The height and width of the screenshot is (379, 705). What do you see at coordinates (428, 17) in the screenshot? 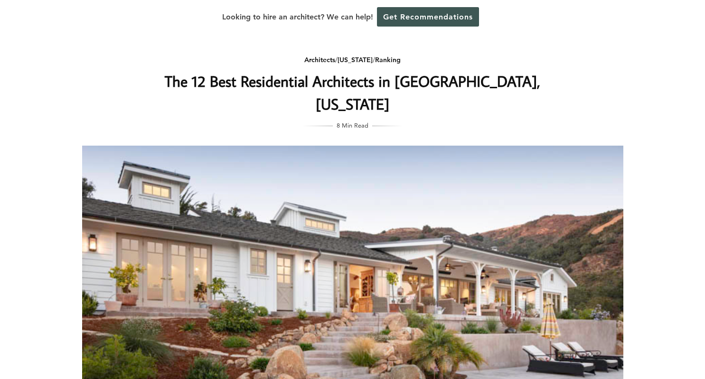
I see `a: Get Recommendations` at bounding box center [428, 17].